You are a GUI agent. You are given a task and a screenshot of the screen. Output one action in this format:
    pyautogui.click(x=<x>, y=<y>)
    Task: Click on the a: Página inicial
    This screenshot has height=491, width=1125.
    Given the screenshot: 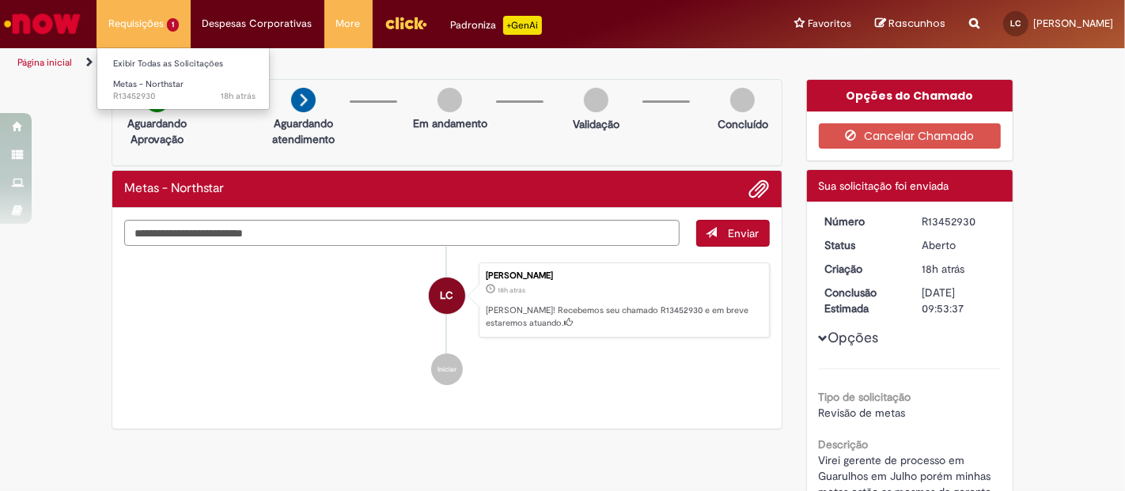 What is the action you would take?
    pyautogui.click(x=44, y=63)
    